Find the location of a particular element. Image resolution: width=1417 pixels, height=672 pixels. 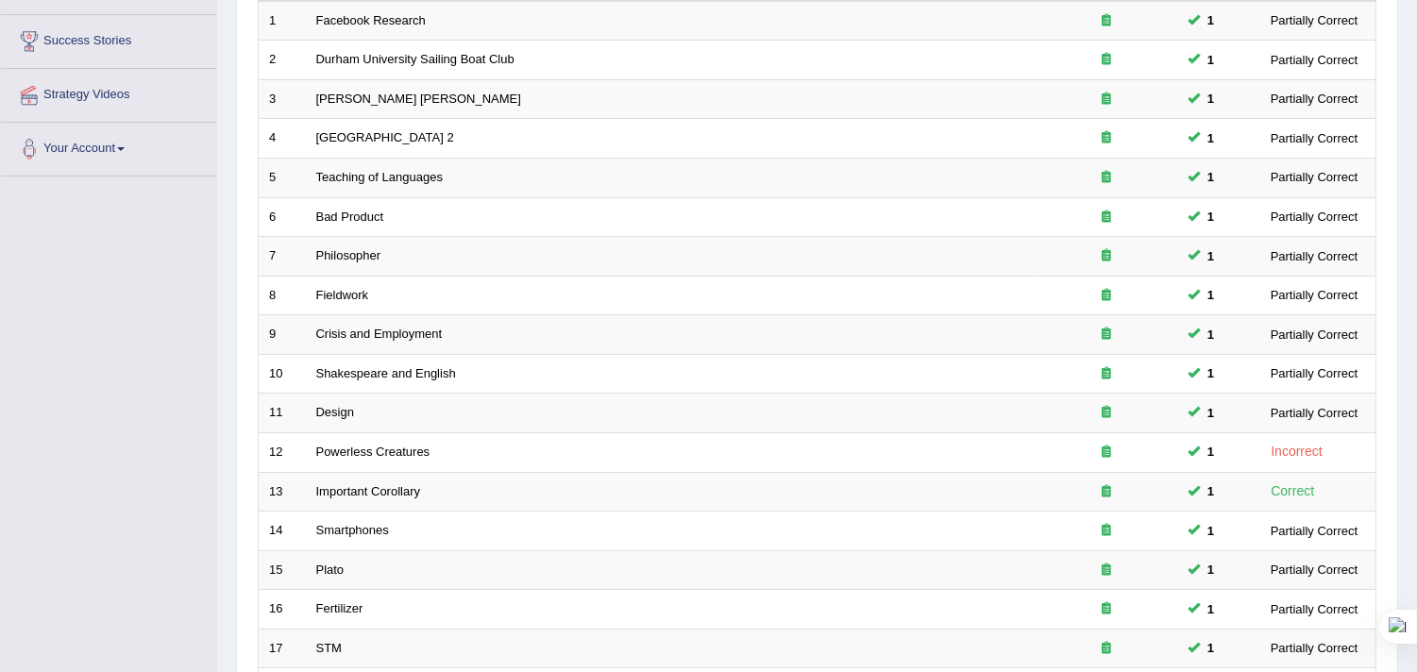

a: Bad Product is located at coordinates (350, 216).